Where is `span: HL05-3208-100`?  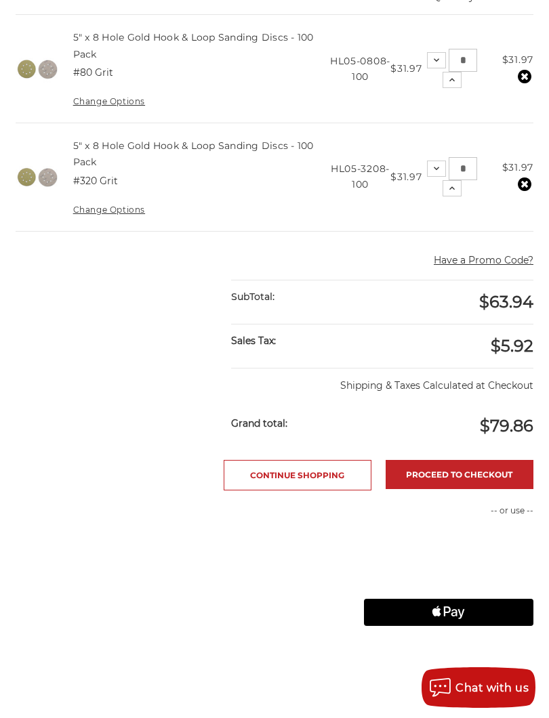
span: HL05-3208-100 is located at coordinates (360, 176).